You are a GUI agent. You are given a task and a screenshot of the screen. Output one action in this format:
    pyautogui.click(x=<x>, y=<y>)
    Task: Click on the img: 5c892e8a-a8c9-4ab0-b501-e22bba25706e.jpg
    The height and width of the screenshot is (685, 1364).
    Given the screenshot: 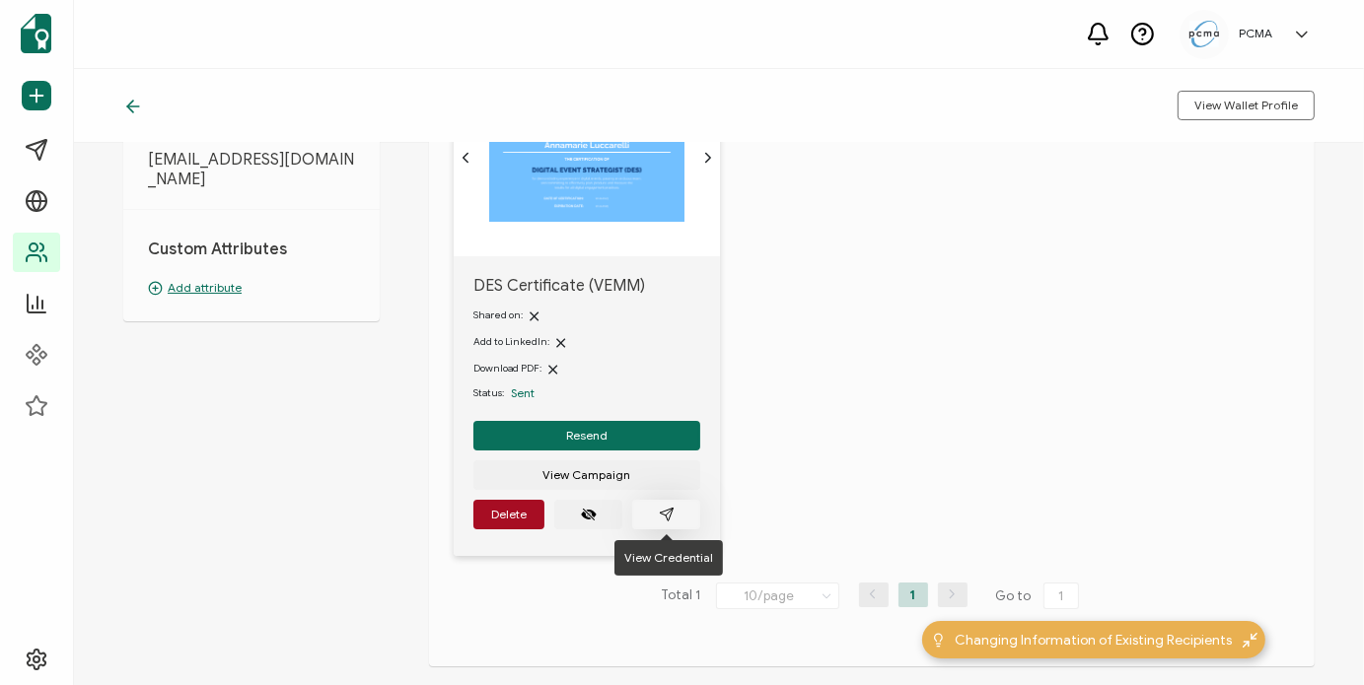 What is the action you would take?
    pyautogui.click(x=1204, y=34)
    